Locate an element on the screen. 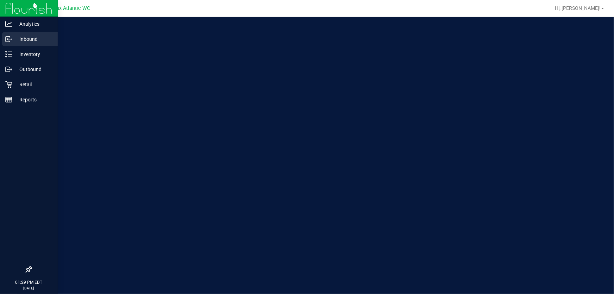 The width and height of the screenshot is (614, 294). p: Inbound is located at coordinates (33, 39).